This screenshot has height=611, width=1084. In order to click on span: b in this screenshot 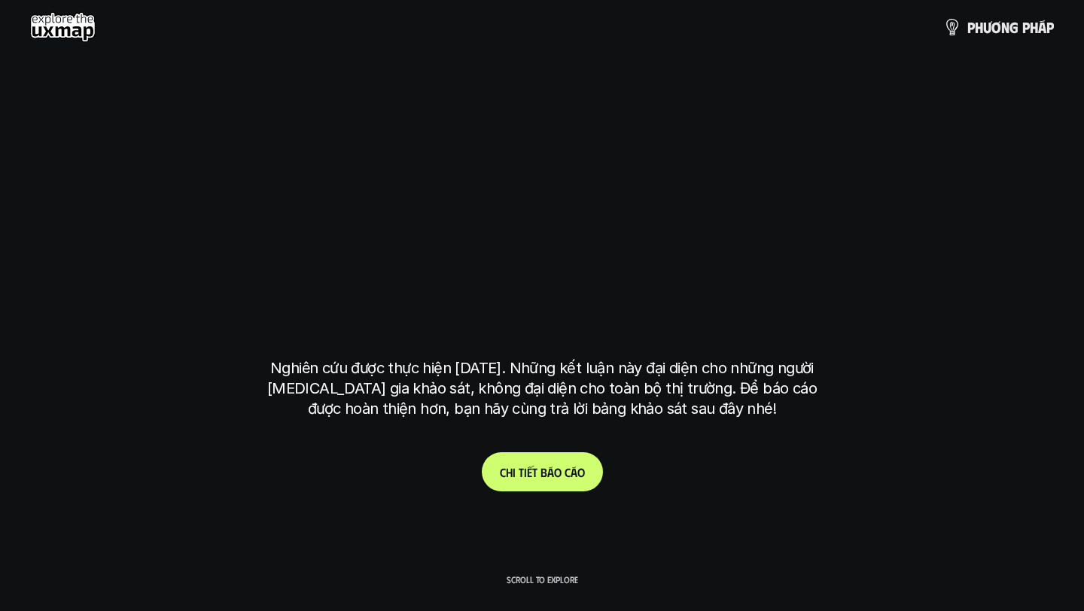, I will do `click(543, 472)`.